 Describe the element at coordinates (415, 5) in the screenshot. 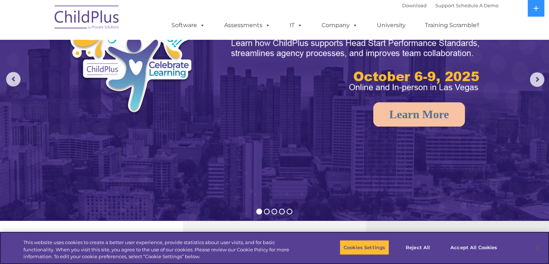

I see `a: Download` at that location.